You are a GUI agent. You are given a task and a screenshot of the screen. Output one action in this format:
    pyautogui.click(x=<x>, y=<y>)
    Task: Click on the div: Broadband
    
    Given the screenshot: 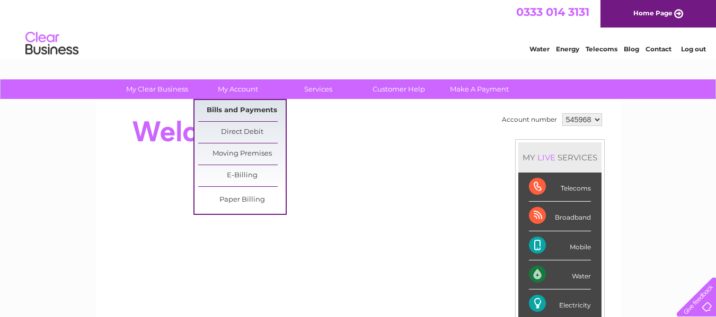 What is the action you would take?
    pyautogui.click(x=559, y=216)
    